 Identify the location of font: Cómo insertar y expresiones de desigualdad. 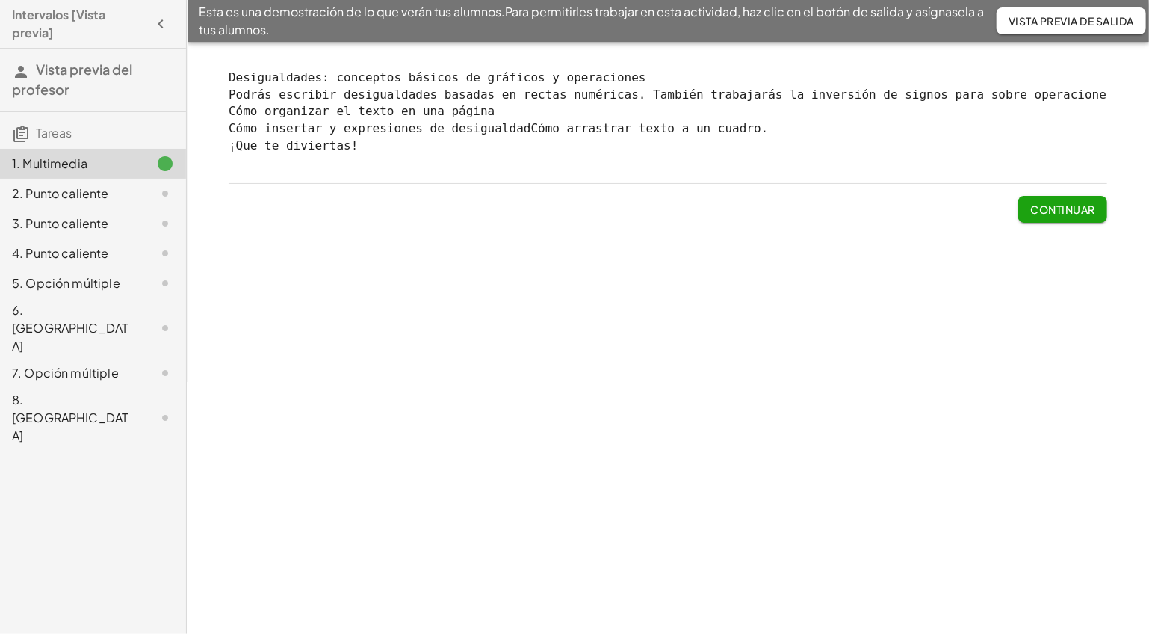
(380, 128).